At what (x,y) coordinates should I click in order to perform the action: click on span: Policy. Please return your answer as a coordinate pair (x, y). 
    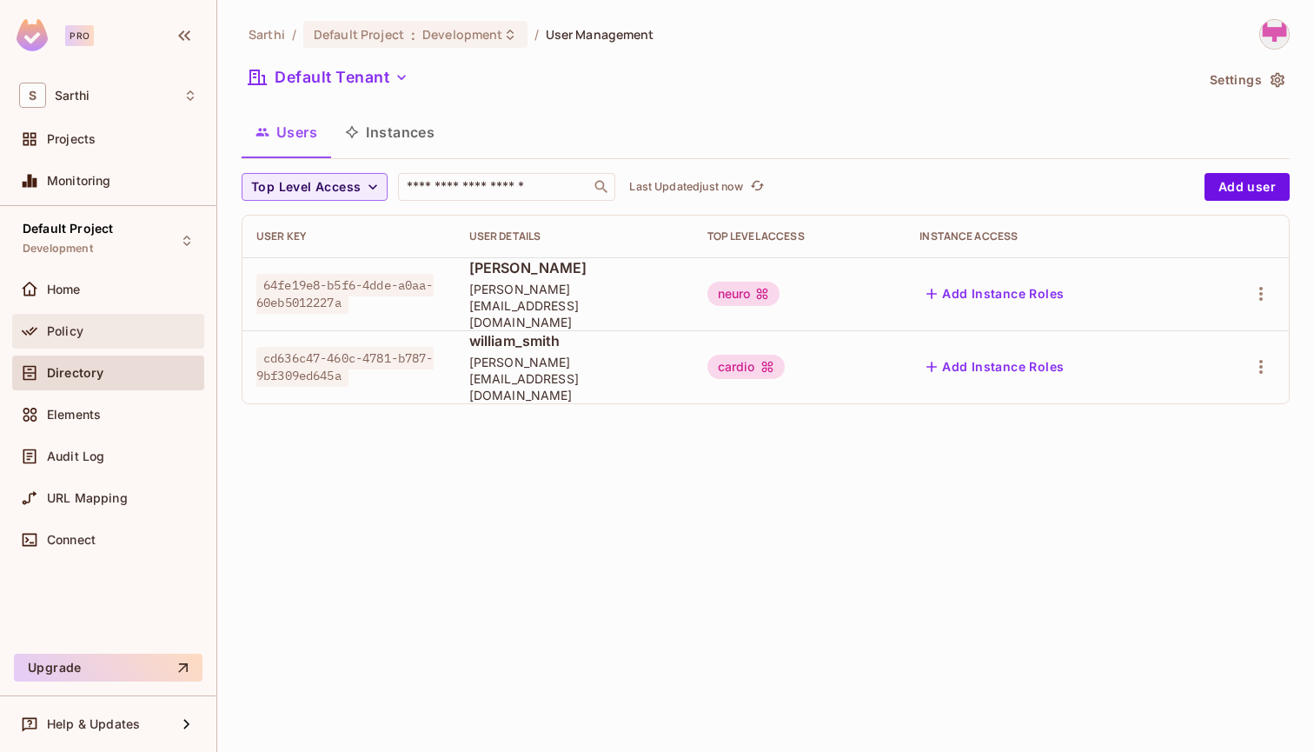
    Looking at the image, I should click on (65, 331).